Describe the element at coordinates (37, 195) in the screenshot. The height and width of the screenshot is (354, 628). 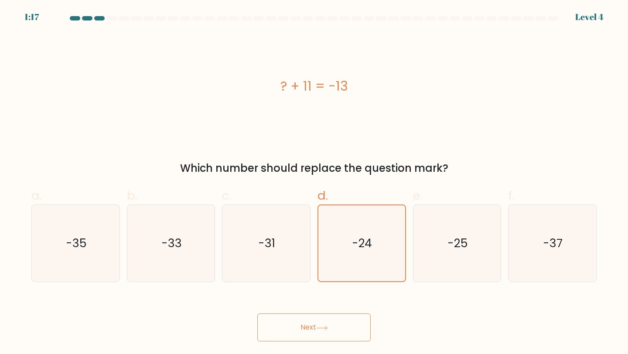
I see `span: a.` at that location.